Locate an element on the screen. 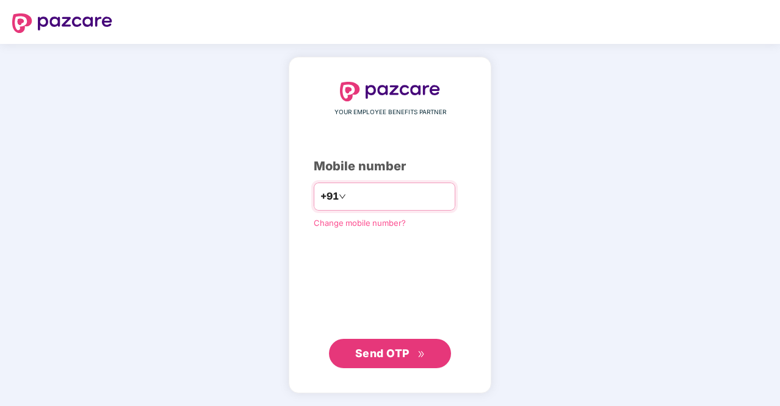 The height and width of the screenshot is (406, 780). button: Send OTPdouble-right is located at coordinates (390, 354).